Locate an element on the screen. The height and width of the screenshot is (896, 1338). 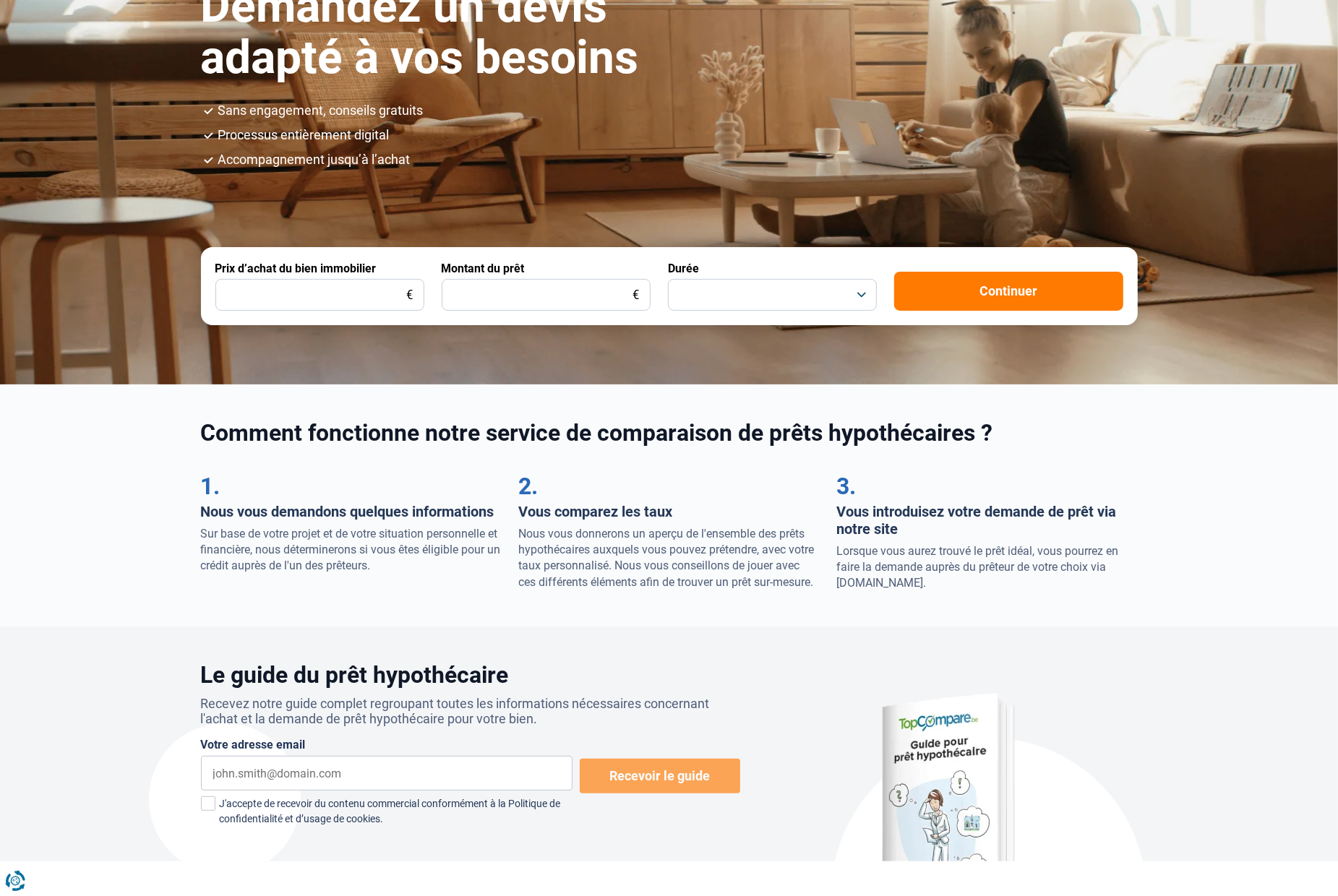
span: 1. is located at coordinates (210, 487).